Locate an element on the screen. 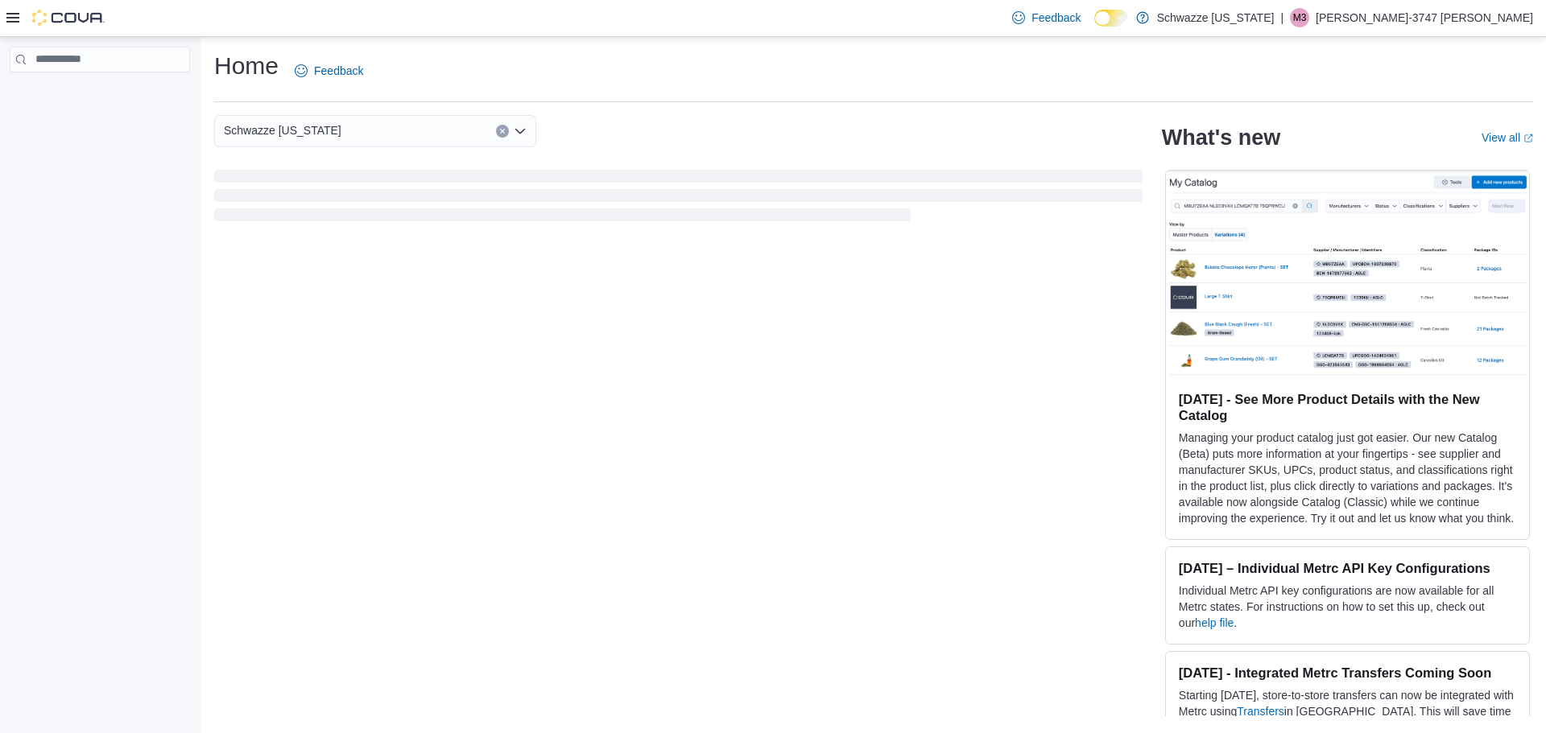 The width and height of the screenshot is (1546, 733). nav: Complex example is located at coordinates (100, 95).